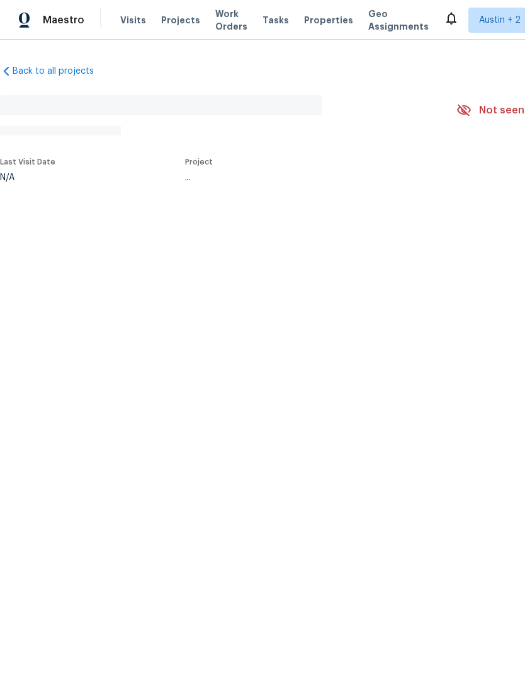  Describe the element at coordinates (399, 20) in the screenshot. I see `span: Geo Assignments` at that location.